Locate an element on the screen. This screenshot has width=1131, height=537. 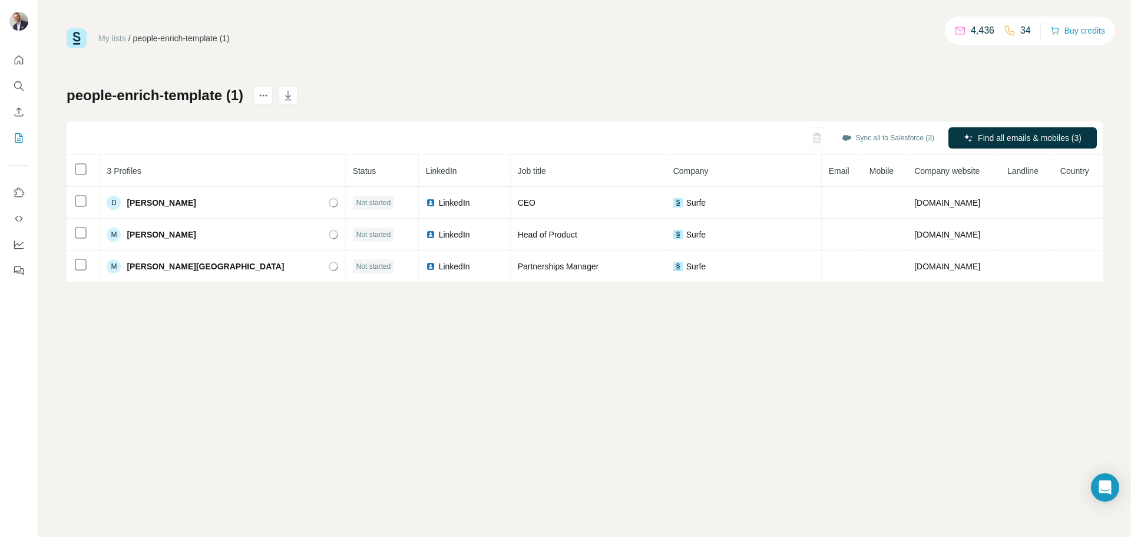
button: Buy credits is located at coordinates (1078, 31).